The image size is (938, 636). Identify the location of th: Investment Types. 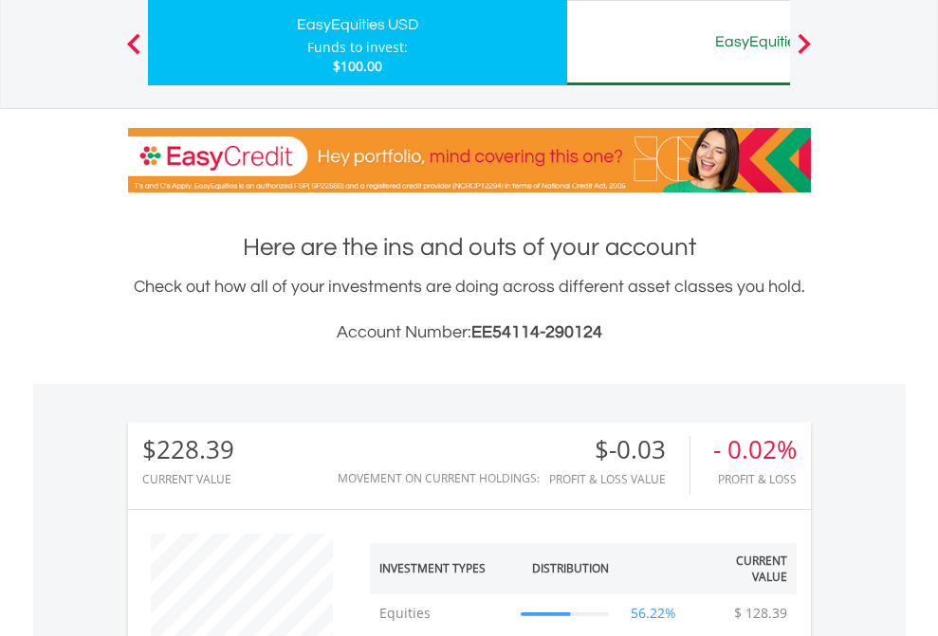
(441, 569).